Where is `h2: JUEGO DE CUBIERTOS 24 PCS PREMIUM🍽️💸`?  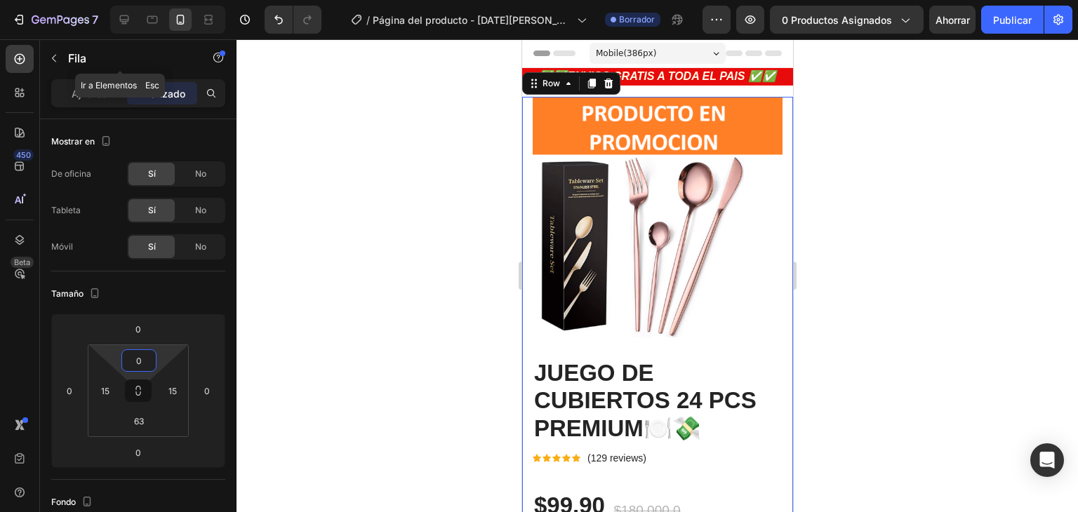 h2: JUEGO DE CUBIERTOS 24 PCS PREMIUM🍽️💸 is located at coordinates (135, 361).